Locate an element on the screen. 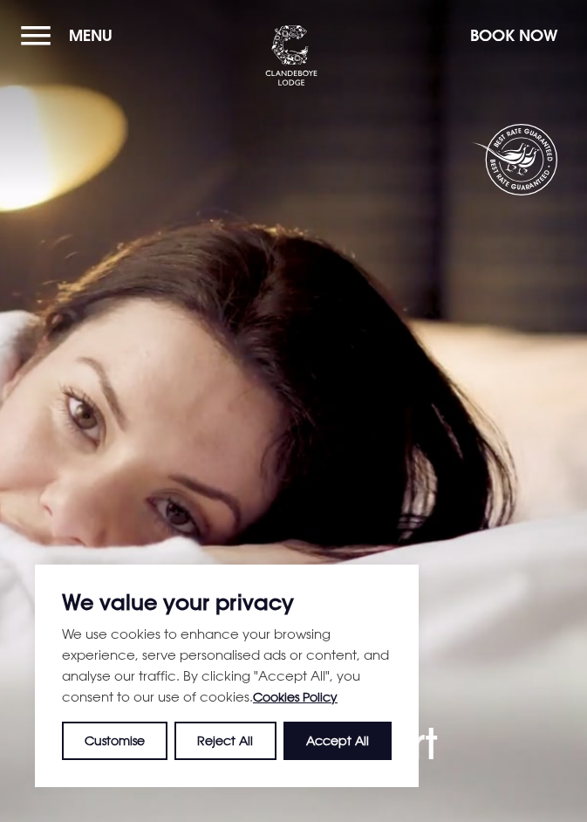 Image resolution: width=587 pixels, height=822 pixels. a: Cookies Policy is located at coordinates (295, 696).